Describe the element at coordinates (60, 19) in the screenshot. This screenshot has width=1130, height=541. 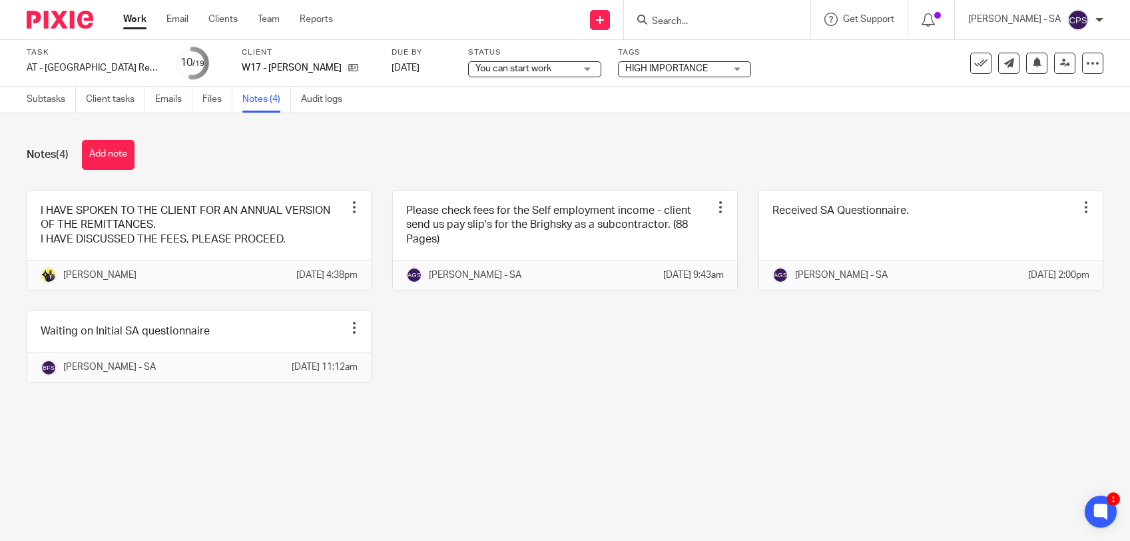
I see `img: Pixie` at that location.